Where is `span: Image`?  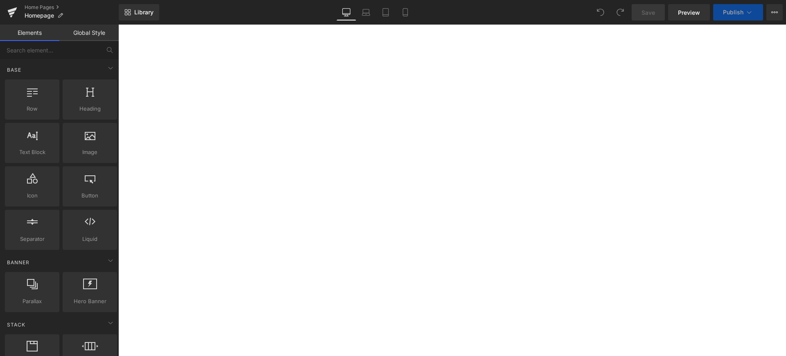 span: Image is located at coordinates (90, 152).